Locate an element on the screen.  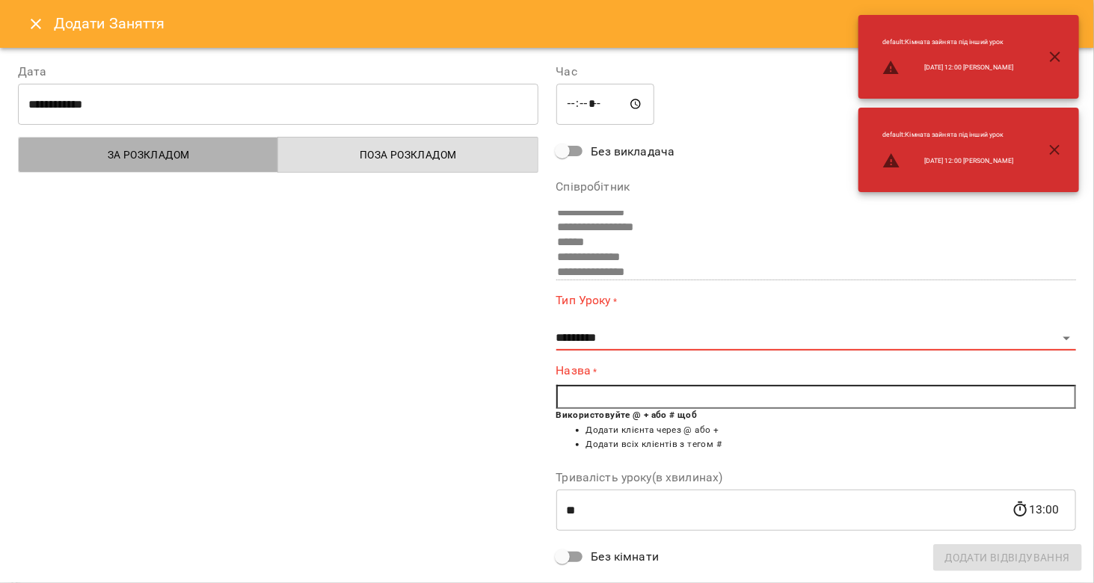
button: За розкладом is located at coordinates (148, 155).